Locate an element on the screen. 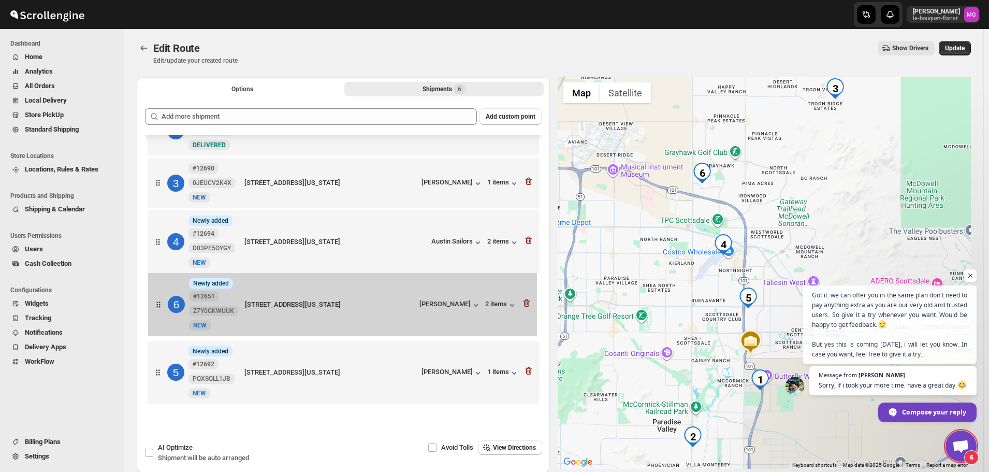 The height and width of the screenshot is (472, 989). span: Got it. we can offer you in the same plan don't need to pay anything extra as you are our very ol... is located at coordinates (889, 324).